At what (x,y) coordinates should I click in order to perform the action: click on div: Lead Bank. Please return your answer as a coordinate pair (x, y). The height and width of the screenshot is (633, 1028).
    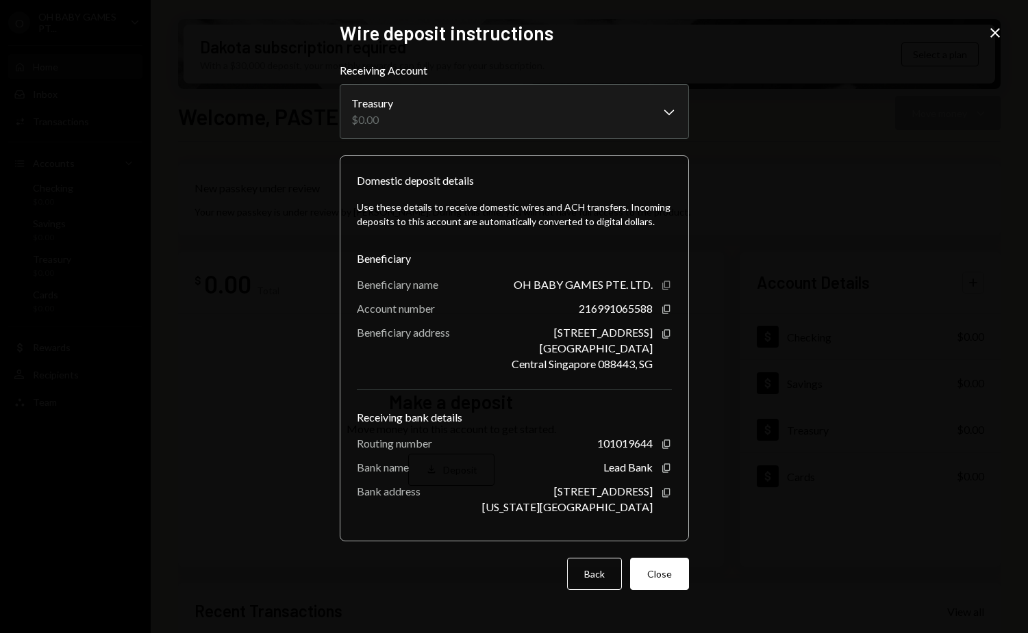
    Looking at the image, I should click on (628, 467).